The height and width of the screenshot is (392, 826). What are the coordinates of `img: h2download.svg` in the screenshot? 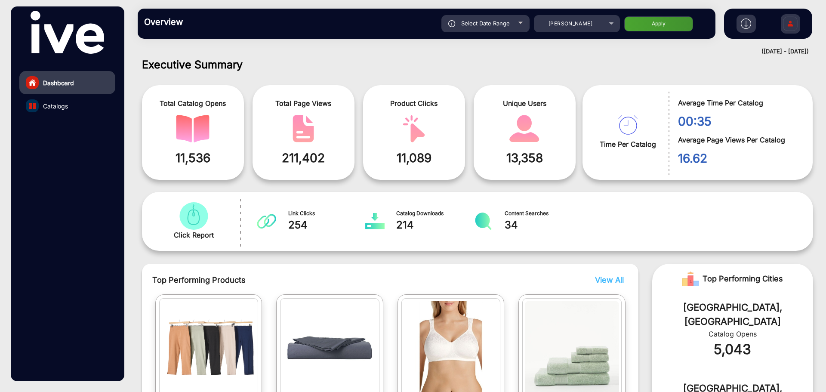 It's located at (746, 24).